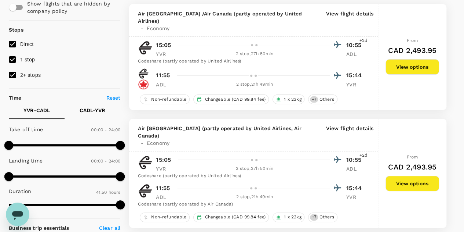 Image resolution: width=464 pixels, height=232 pixels. What do you see at coordinates (108, 192) in the screenshot?
I see `span: 41.50 hours` at bounding box center [108, 192].